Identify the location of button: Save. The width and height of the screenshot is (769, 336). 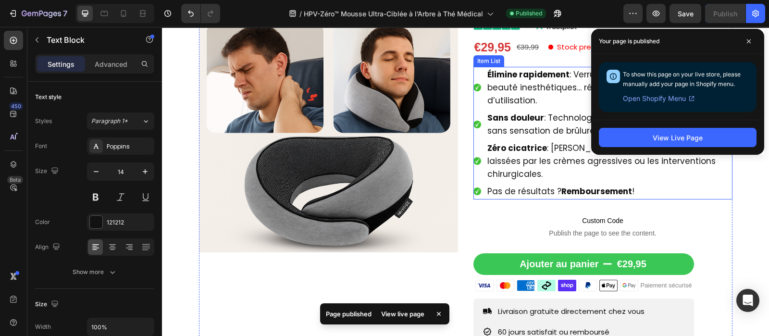
(685, 13).